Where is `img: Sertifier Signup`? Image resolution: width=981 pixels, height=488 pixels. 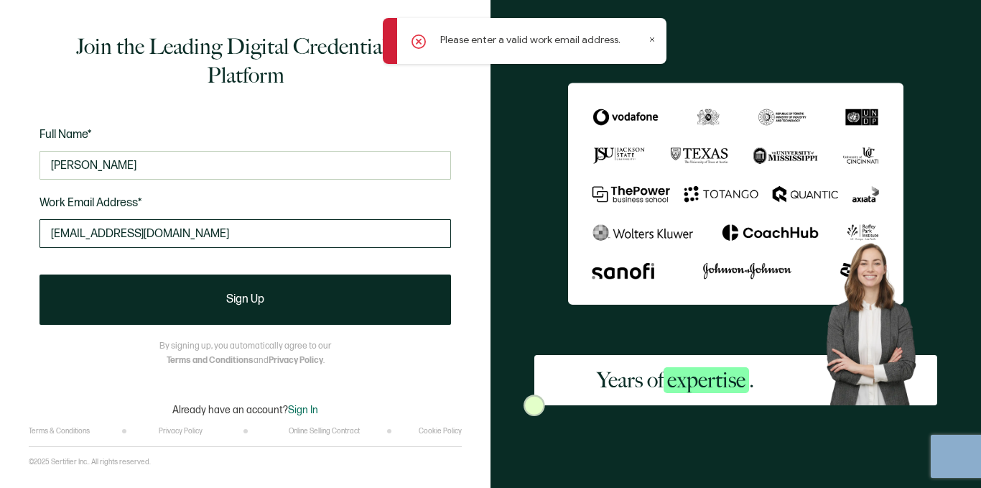
img: Sertifier Signup is located at coordinates (535, 405).